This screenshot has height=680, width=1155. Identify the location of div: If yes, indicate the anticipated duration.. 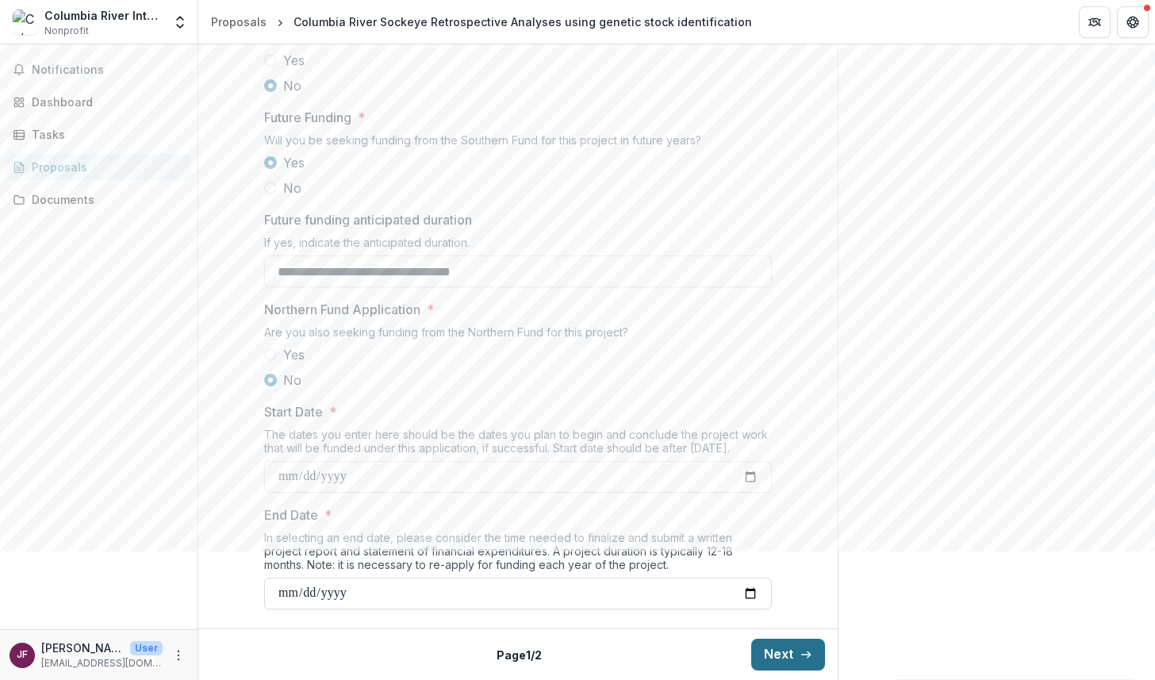
(518, 245).